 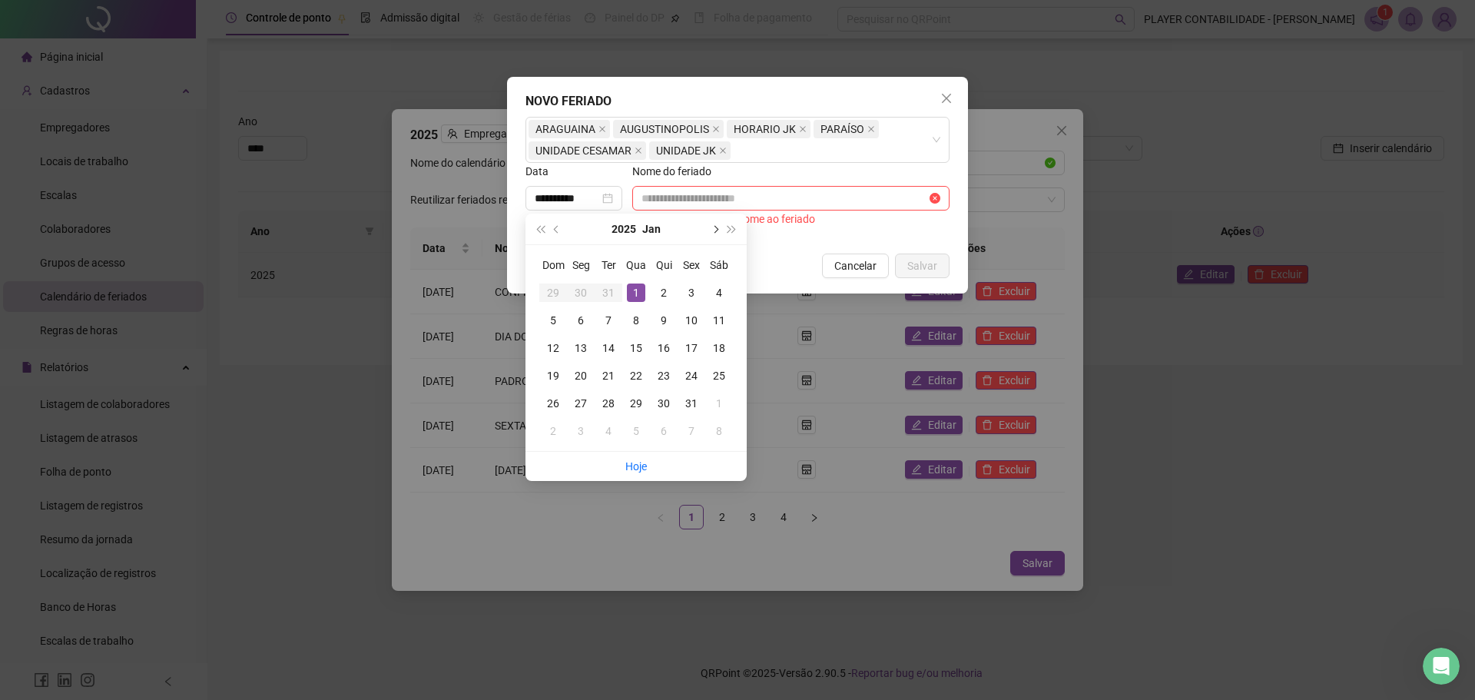 I want to click on th: Qua, so click(x=636, y=265).